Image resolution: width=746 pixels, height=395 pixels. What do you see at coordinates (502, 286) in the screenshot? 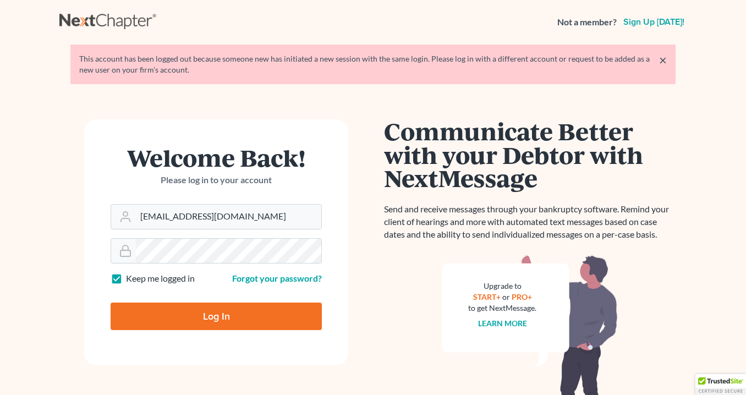
I see `div: Upgrade to` at bounding box center [502, 286].